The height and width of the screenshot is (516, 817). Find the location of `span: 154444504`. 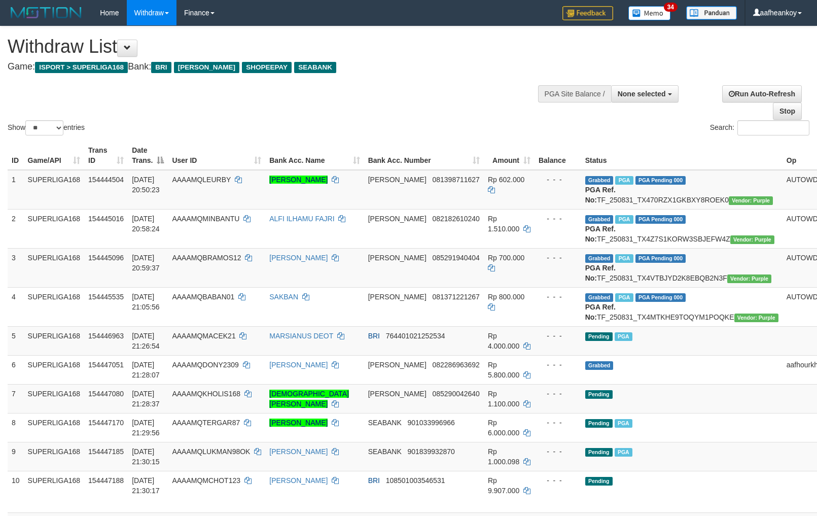

span: 154444504 is located at coordinates (106, 180).